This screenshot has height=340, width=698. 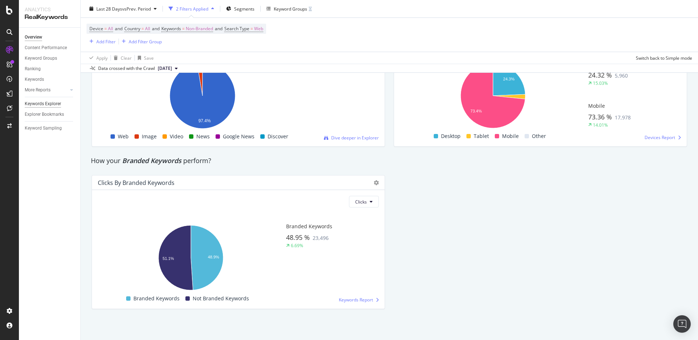 I want to click on div: Keywords, so click(x=34, y=79).